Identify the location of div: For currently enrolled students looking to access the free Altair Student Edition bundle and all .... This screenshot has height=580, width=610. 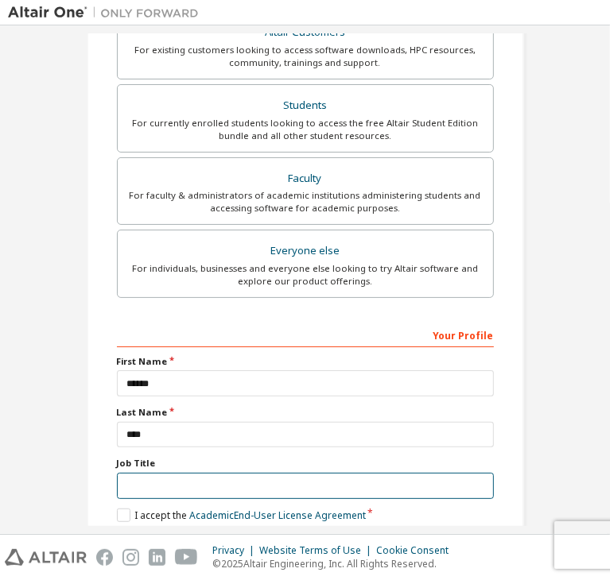
(305, 130).